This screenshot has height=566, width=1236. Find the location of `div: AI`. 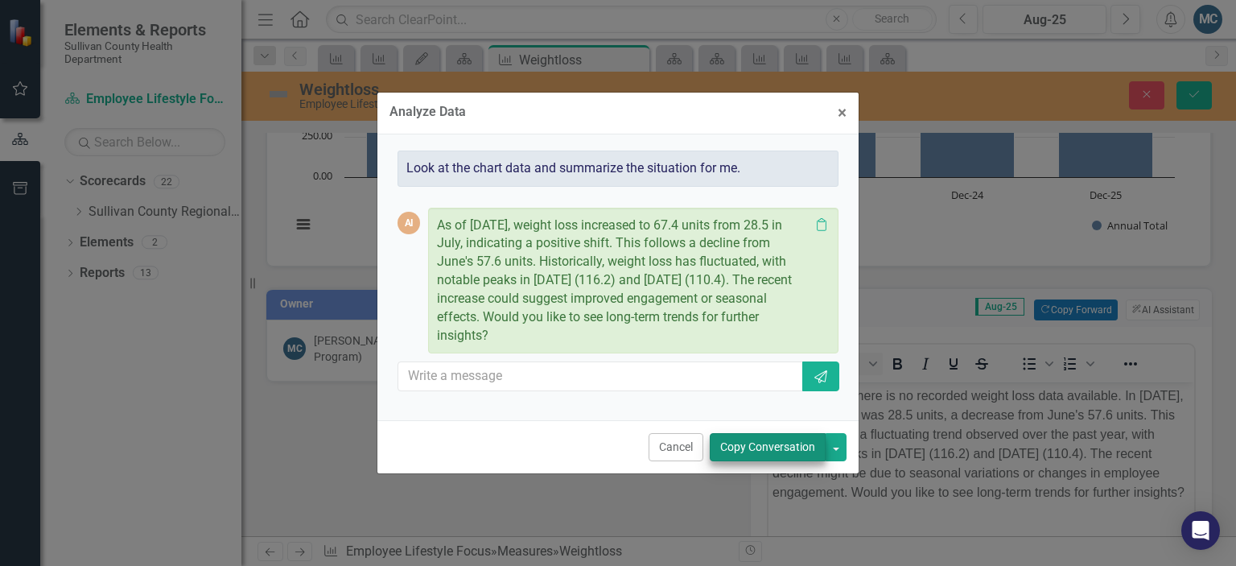

div: AI is located at coordinates (409, 223).